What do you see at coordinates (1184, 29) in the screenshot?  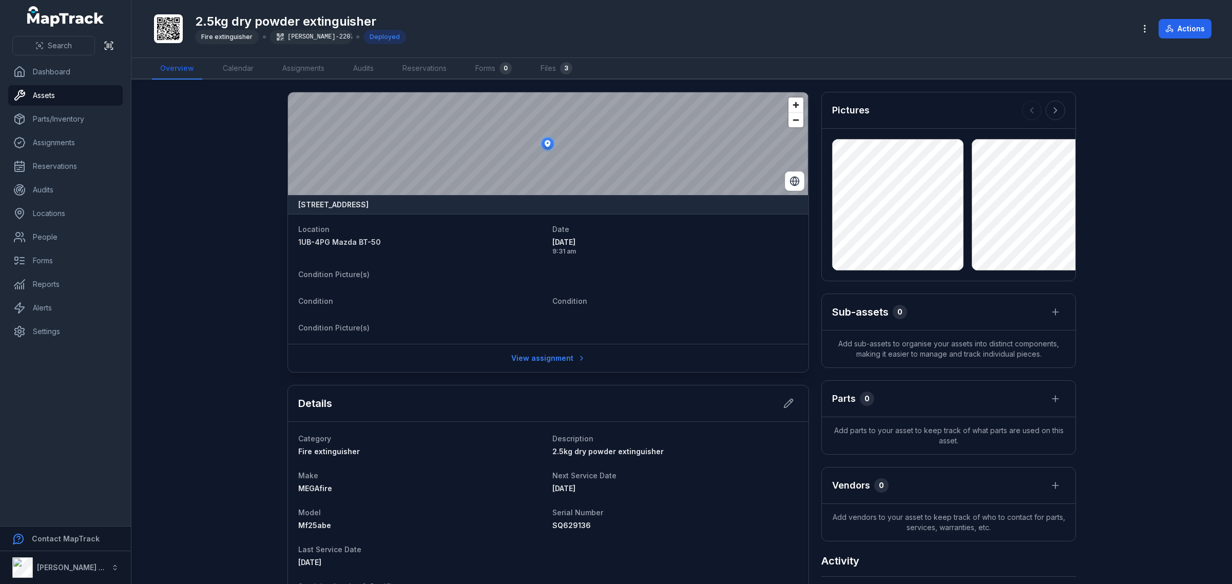 I see `button: Actions` at bounding box center [1184, 29].